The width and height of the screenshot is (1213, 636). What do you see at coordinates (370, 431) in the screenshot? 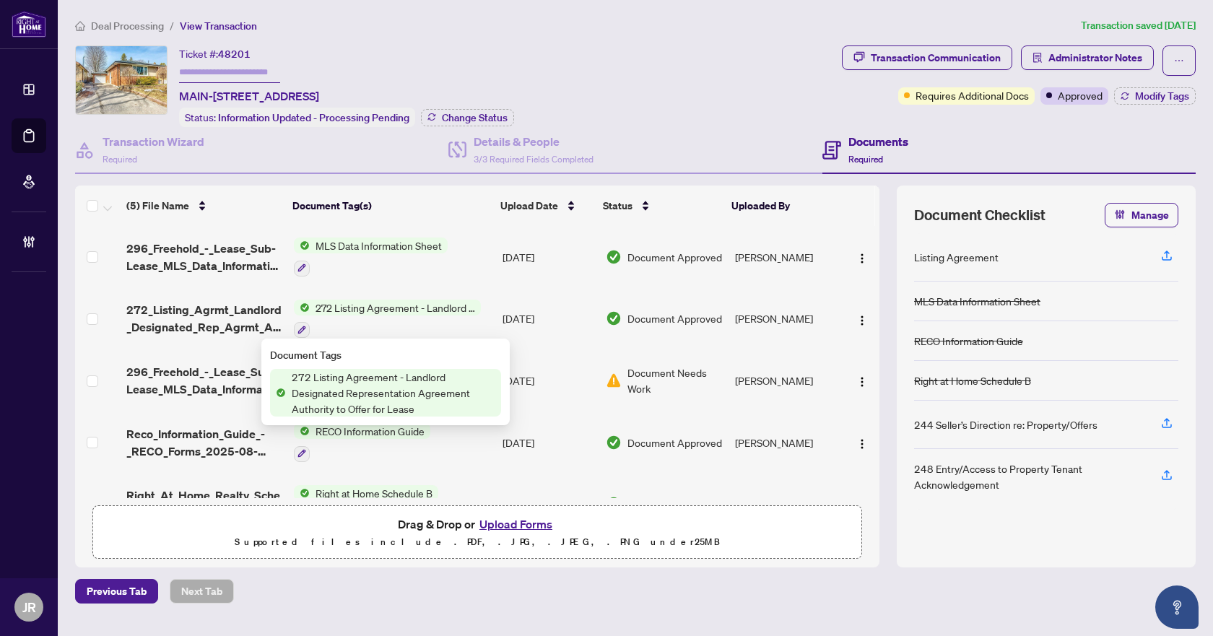
I see `span: RECO Information Guide` at bounding box center [370, 431].